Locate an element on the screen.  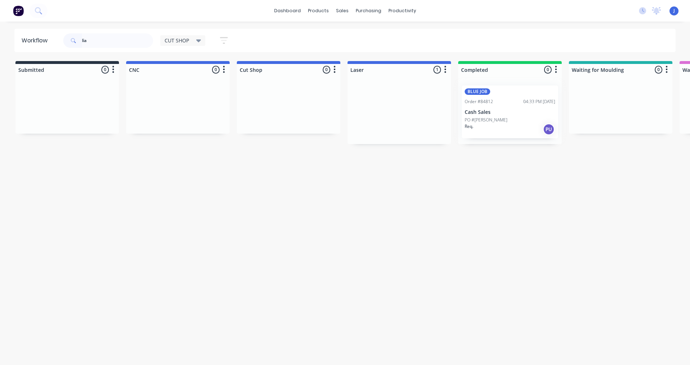
img: Factory is located at coordinates (18, 11).